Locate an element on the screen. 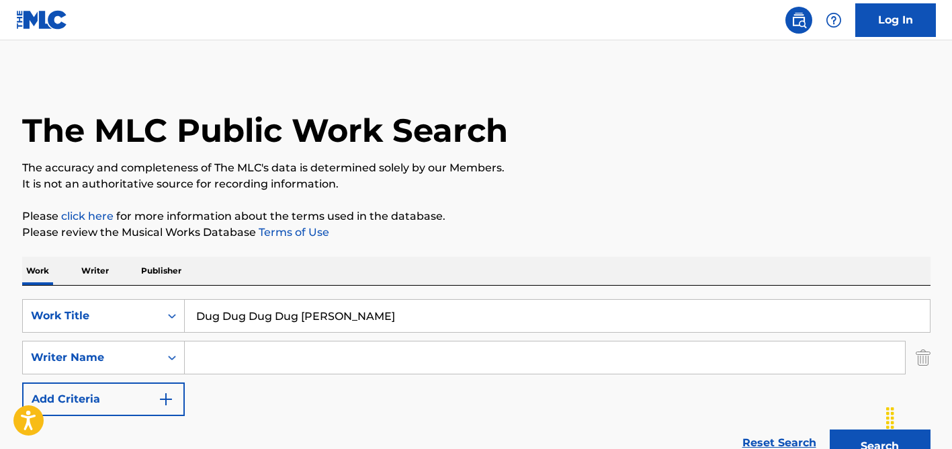 This screenshot has height=449, width=952. a: Public Search is located at coordinates (799, 20).